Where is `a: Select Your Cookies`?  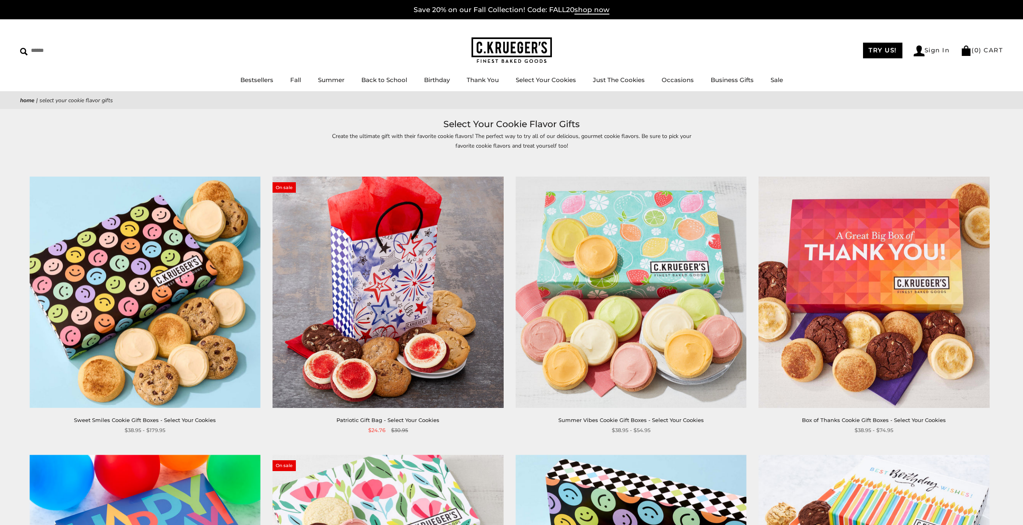 a: Select Your Cookies is located at coordinates (546, 80).